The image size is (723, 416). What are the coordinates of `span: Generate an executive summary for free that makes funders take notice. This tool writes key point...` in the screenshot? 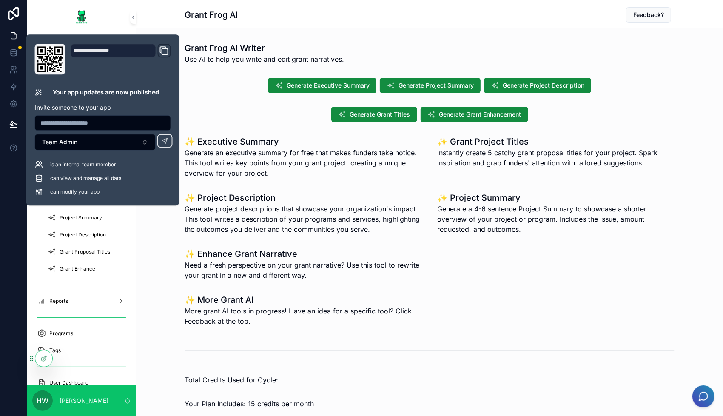 It's located at (303, 163).